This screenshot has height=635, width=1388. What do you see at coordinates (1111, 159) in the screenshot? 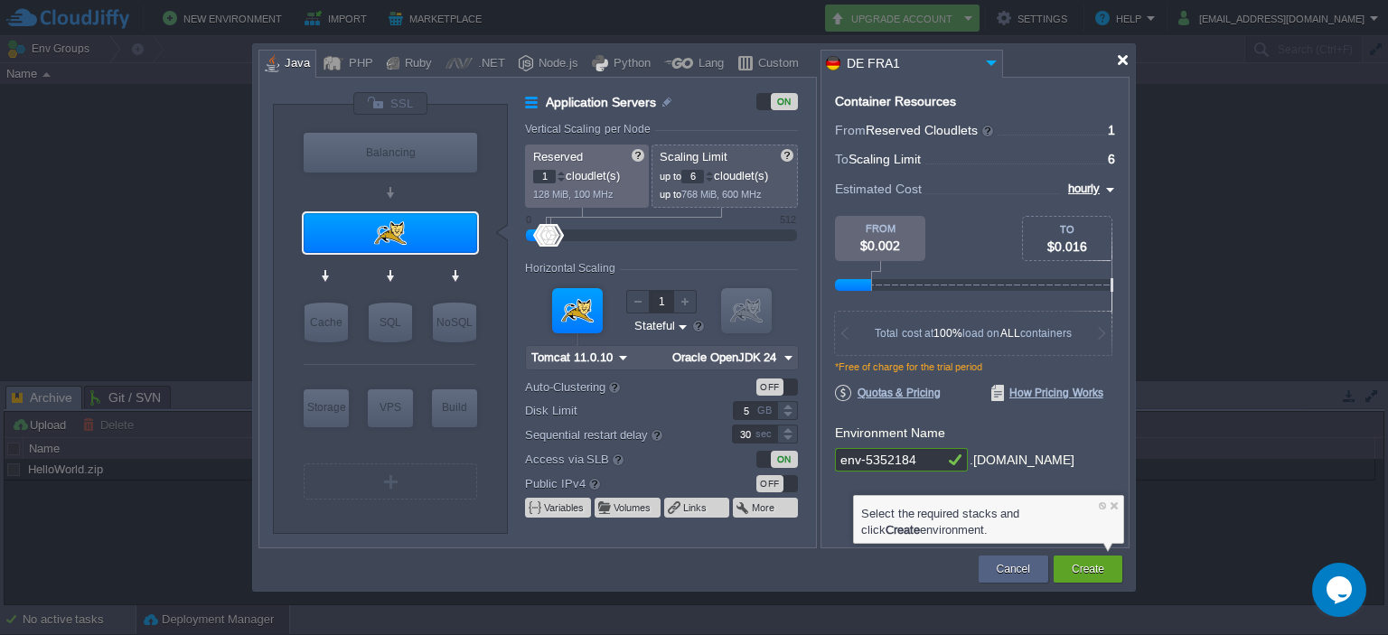
I see `span: 6` at bounding box center [1111, 159].